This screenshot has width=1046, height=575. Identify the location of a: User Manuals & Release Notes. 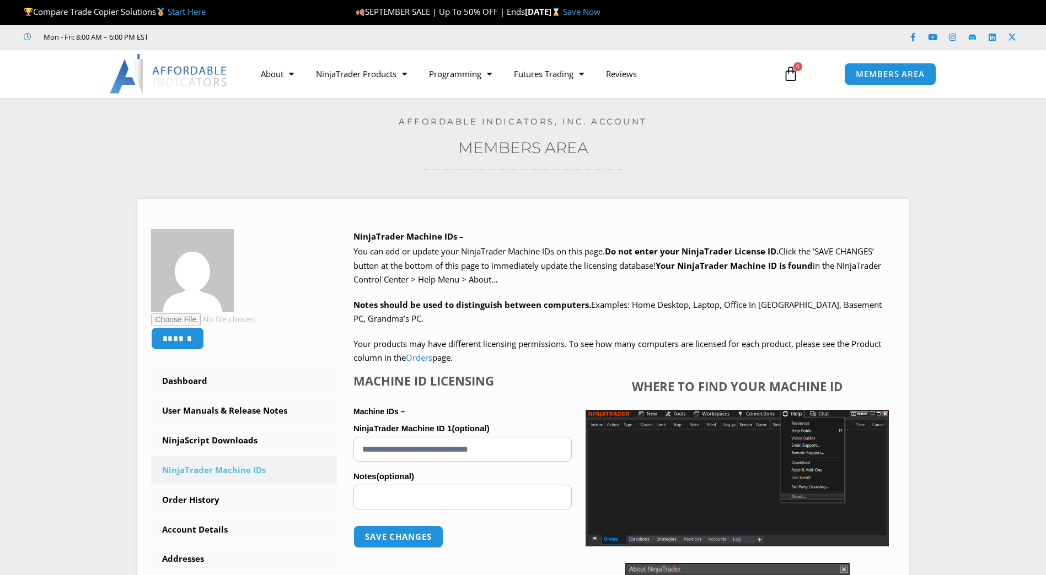
(244, 411).